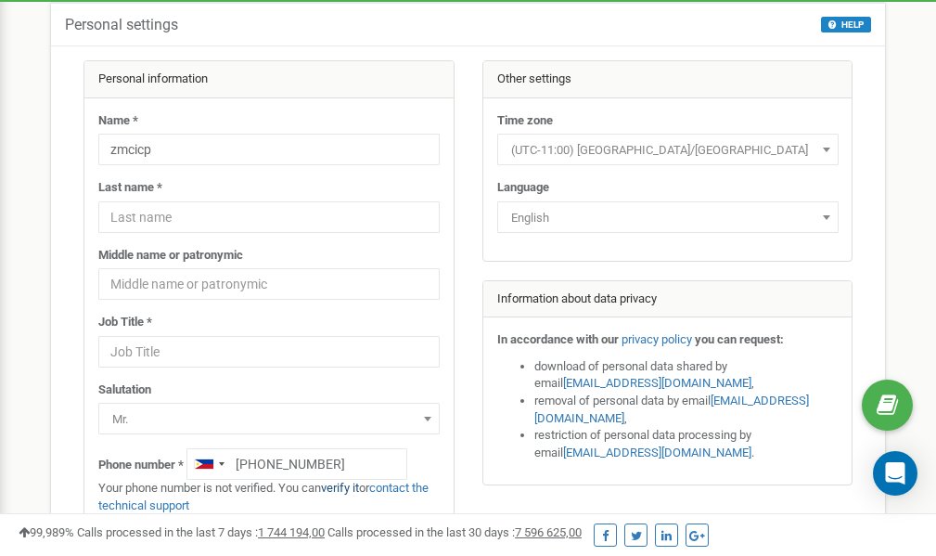 The image size is (936, 556). What do you see at coordinates (895, 473) in the screenshot?
I see `div: Open Intercom Messenger` at bounding box center [895, 473].